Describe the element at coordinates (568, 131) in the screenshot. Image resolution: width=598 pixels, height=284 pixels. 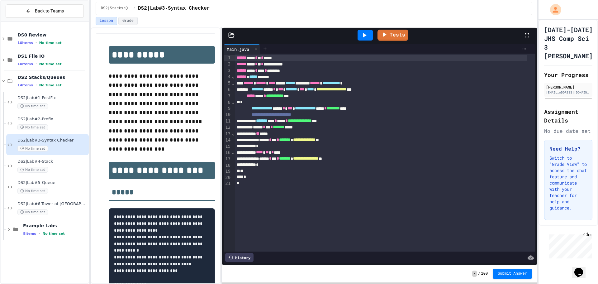
I see `div: No due date set` at that location.